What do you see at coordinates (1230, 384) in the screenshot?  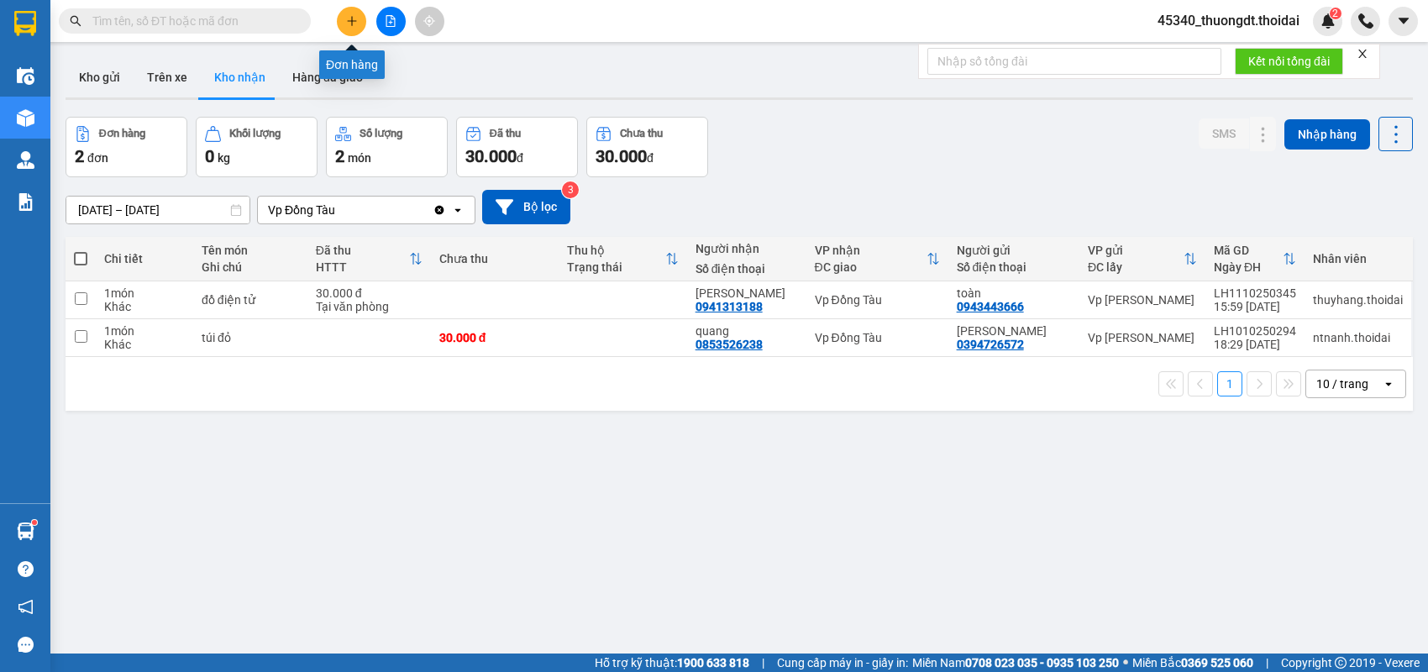 I see `button: 1` at bounding box center [1230, 384].